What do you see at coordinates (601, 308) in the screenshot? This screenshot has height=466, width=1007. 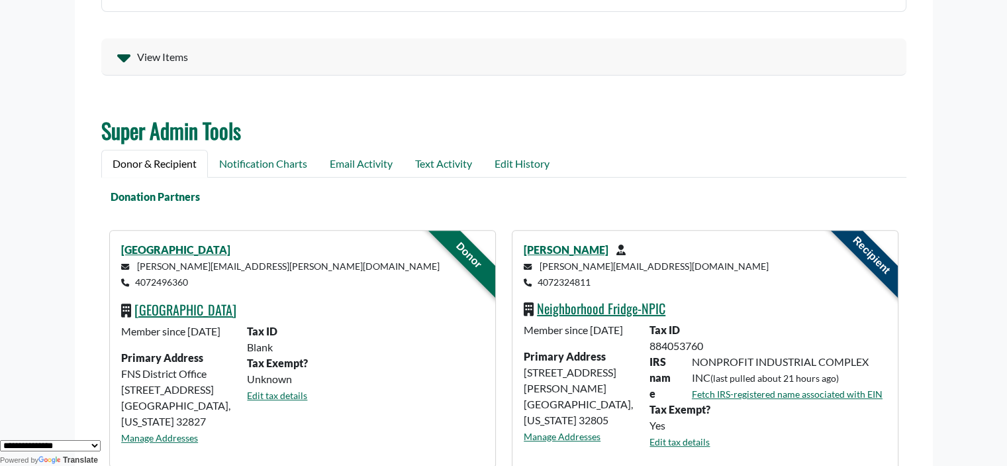 I see `a: Neighborhood Fridge-NPIC` at bounding box center [601, 308].